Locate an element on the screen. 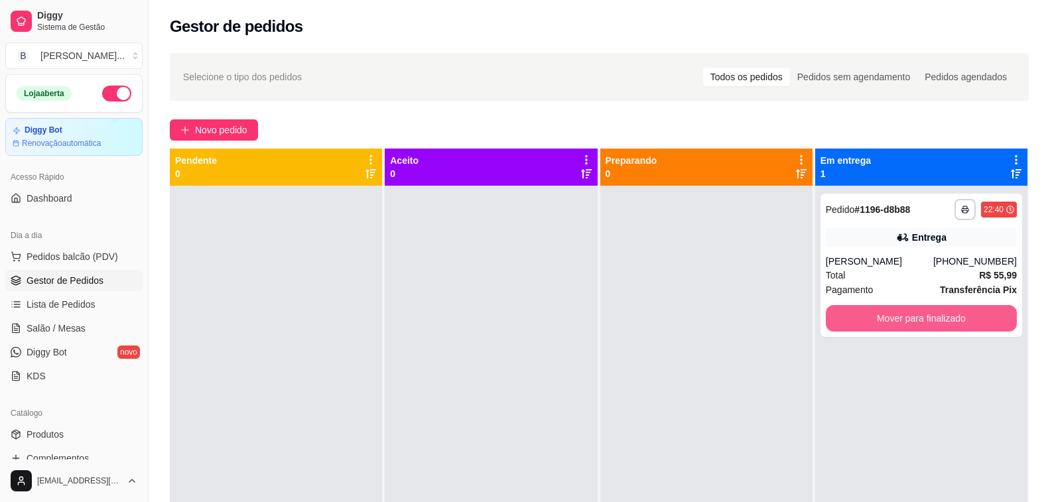 Image resolution: width=1050 pixels, height=502 pixels. h2: Gestor de pedidos is located at coordinates (236, 27).